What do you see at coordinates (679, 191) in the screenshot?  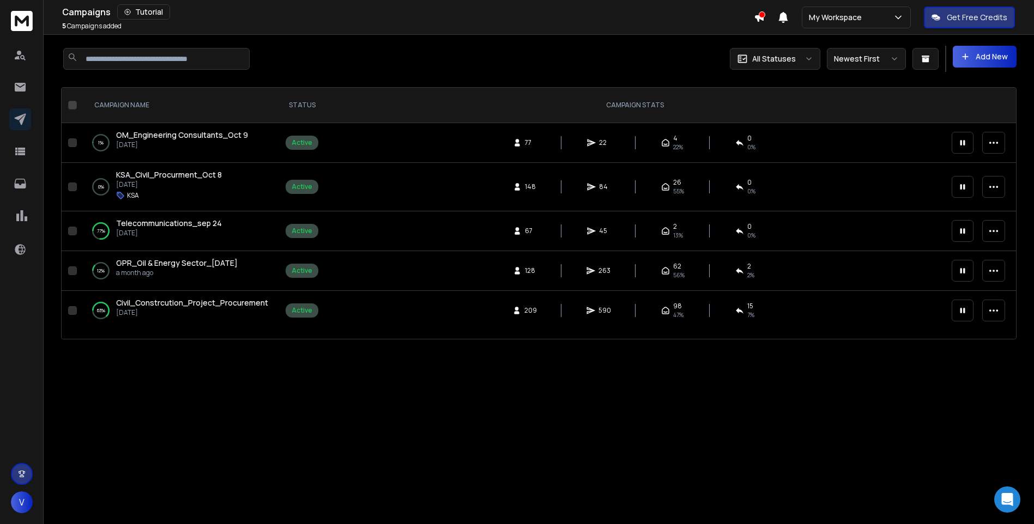 I see `span: 55 %` at bounding box center [679, 191].